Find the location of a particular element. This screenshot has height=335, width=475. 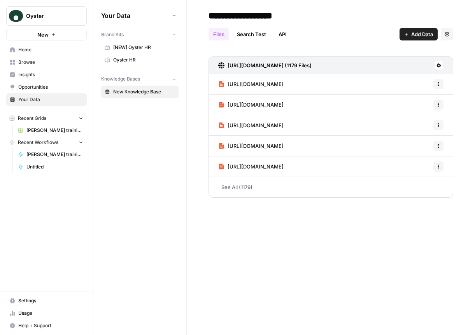

button: Recent Grids is located at coordinates (46, 118).